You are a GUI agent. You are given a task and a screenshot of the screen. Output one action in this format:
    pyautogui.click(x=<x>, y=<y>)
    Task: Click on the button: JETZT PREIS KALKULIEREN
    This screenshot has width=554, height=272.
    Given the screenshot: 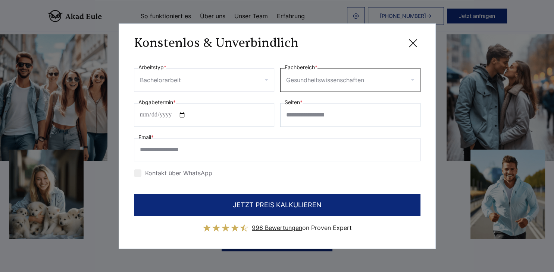 What is the action you would take?
    pyautogui.click(x=277, y=205)
    